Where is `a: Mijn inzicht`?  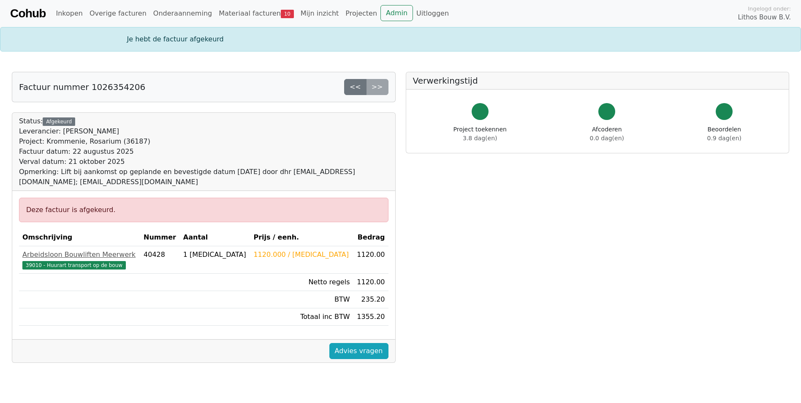 a: Mijn inzicht is located at coordinates (320, 14).